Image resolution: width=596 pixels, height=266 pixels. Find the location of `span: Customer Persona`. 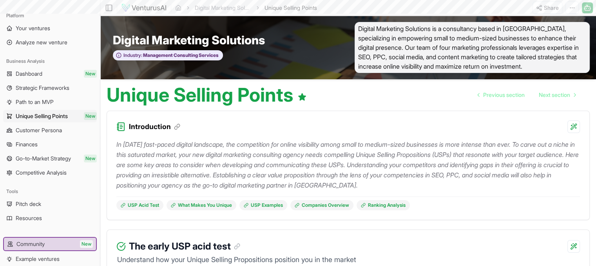

span: Customer Persona is located at coordinates (39, 130).